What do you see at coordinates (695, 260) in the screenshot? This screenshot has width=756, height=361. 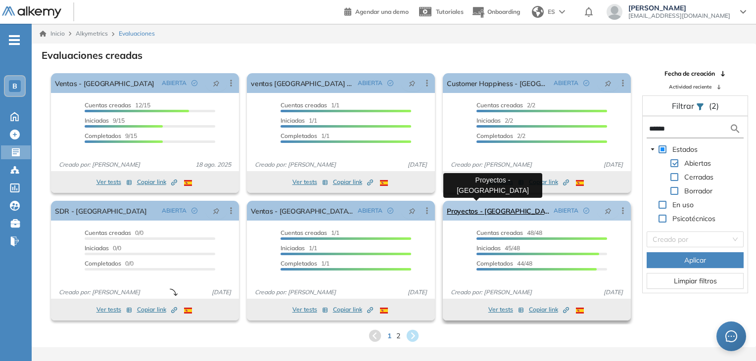 I see `button: Aplicar` at bounding box center [695, 260].